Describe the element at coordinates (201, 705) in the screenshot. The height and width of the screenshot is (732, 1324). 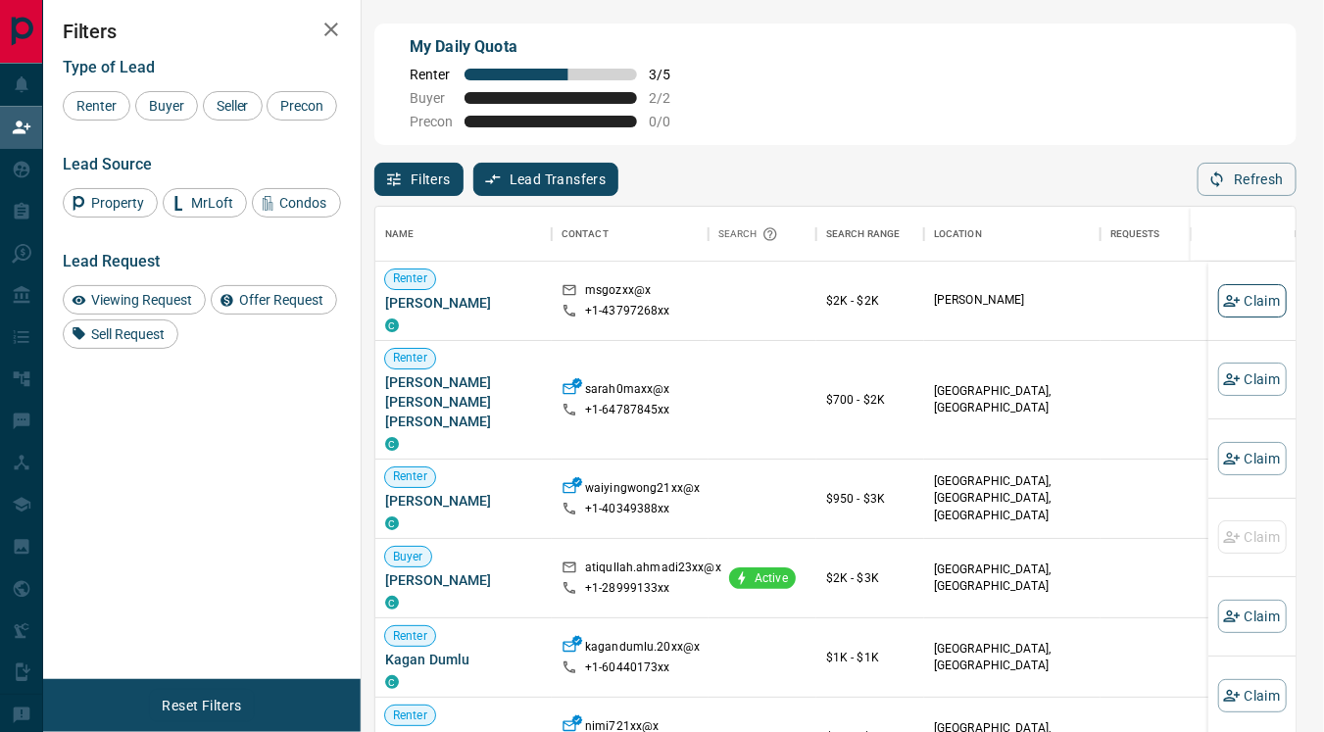
I see `button: Reset Filters` at that location.